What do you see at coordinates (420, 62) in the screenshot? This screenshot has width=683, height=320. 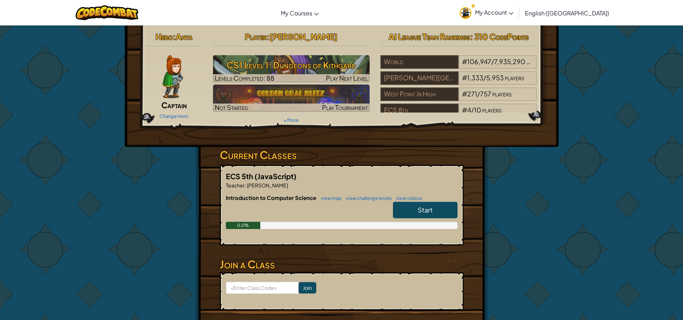 I see `div: World` at bounding box center [420, 62].